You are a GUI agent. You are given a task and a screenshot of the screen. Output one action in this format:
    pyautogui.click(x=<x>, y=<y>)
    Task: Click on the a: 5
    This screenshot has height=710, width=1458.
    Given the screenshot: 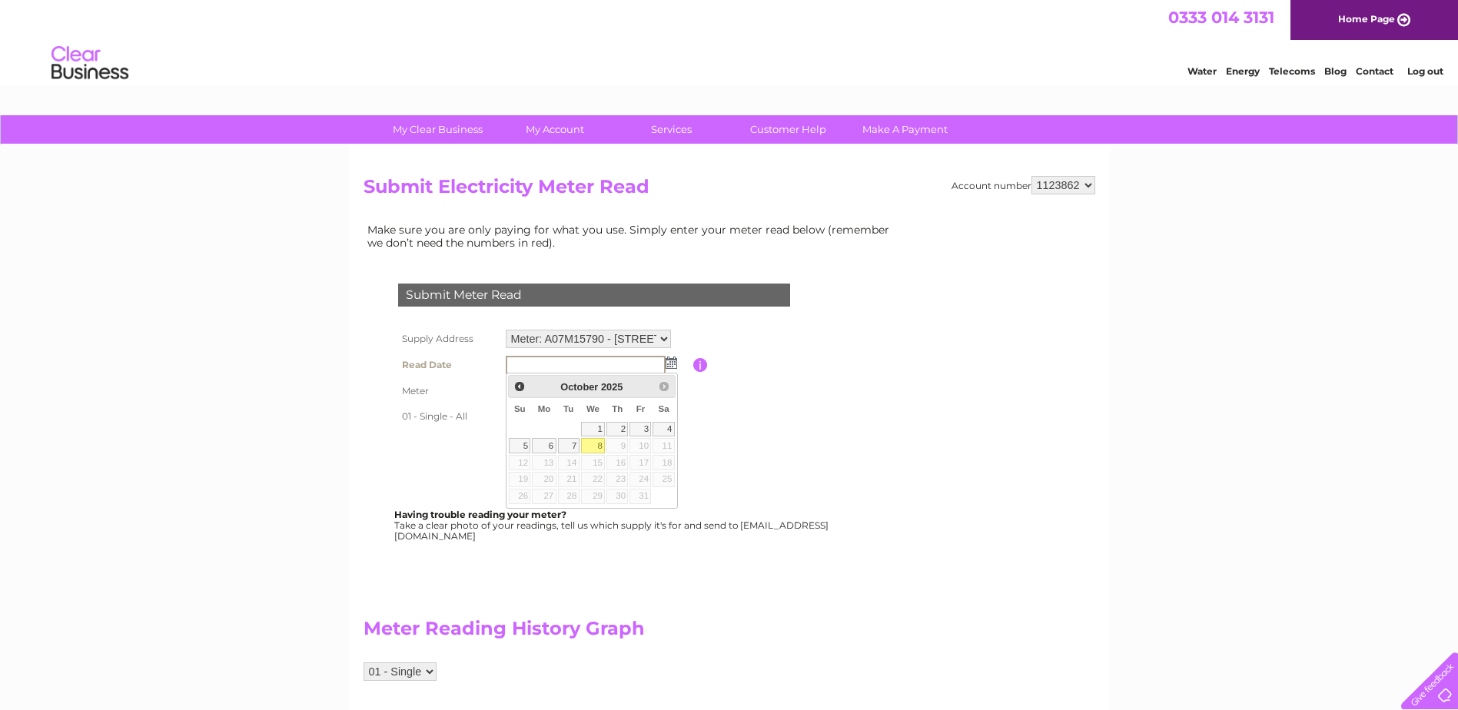 What is the action you would take?
    pyautogui.click(x=519, y=446)
    